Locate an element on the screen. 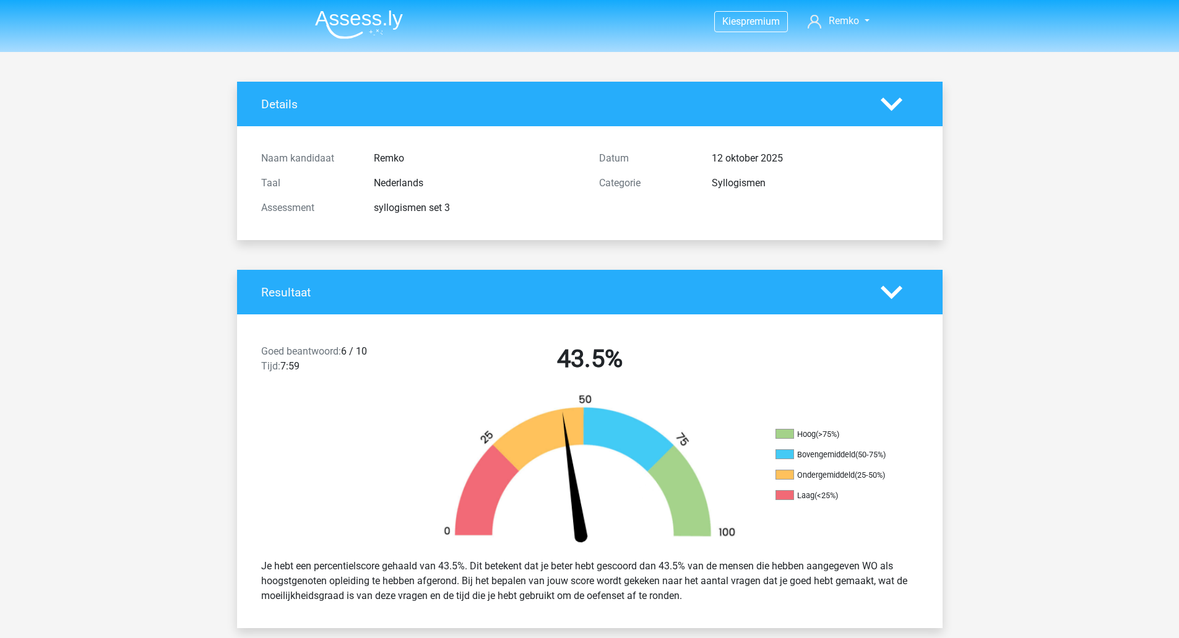 The width and height of the screenshot is (1179, 638). span: Remko is located at coordinates (843, 20).